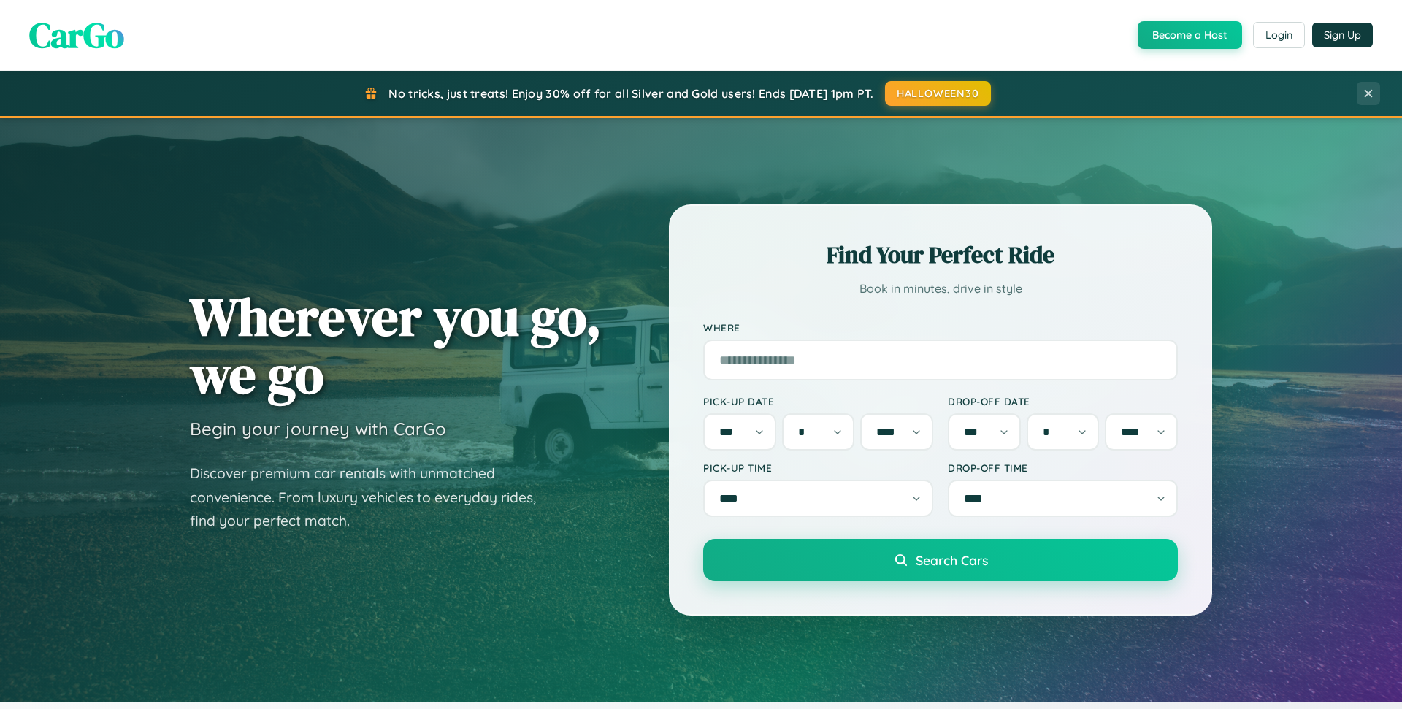 The height and width of the screenshot is (709, 1402). What do you see at coordinates (1278, 35) in the screenshot?
I see `button: Login` at bounding box center [1278, 35].